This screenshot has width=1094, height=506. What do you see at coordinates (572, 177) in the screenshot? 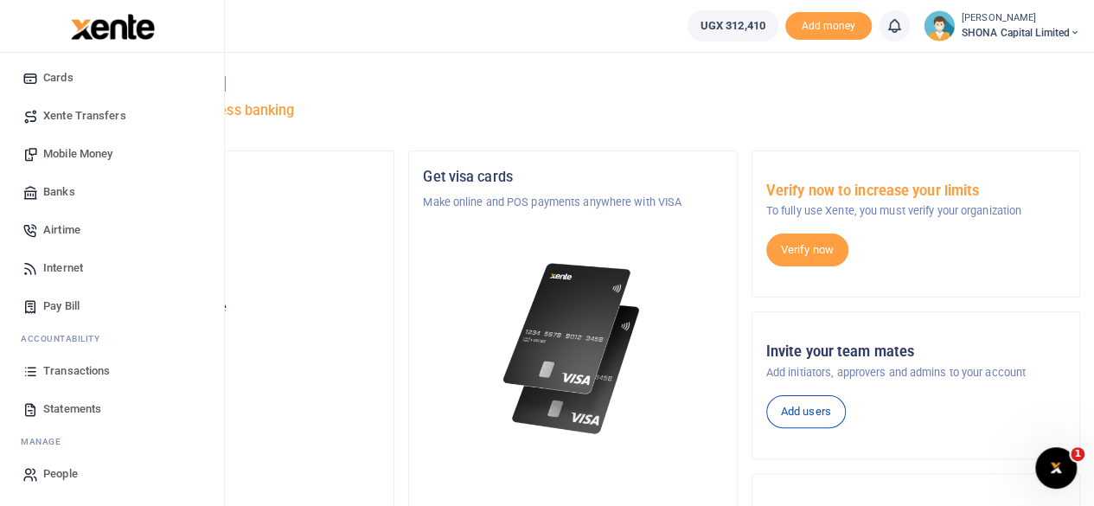
I see `h5: Get visa cards` at bounding box center [572, 177].